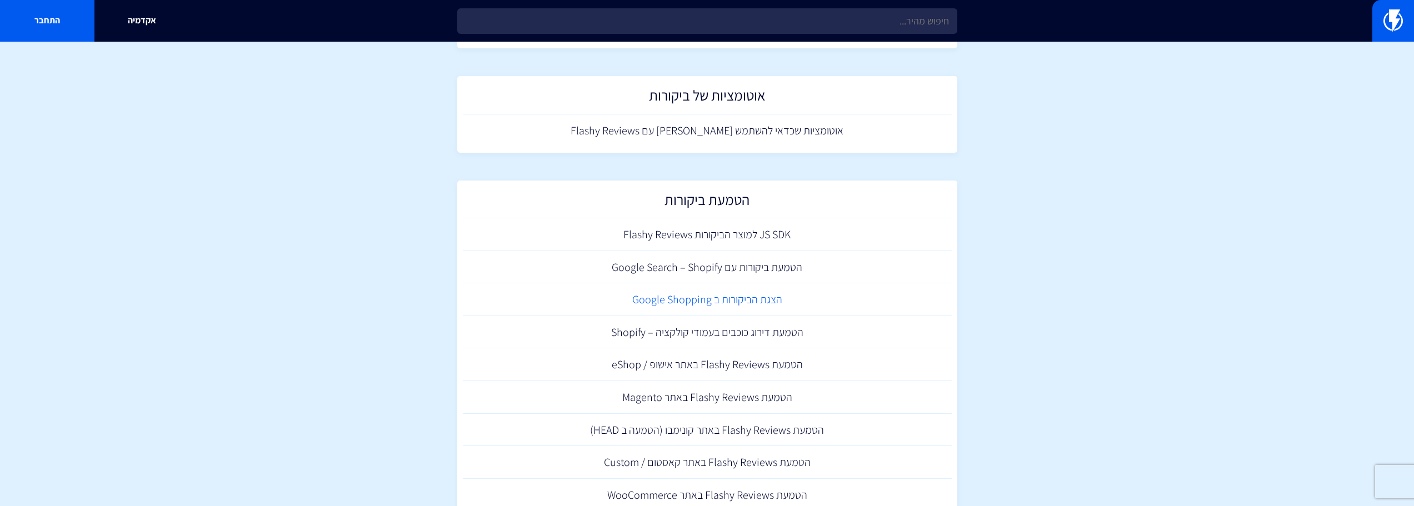  Describe the element at coordinates (707, 21) in the screenshot. I see `input: חיפוש מהיר...` at that location.